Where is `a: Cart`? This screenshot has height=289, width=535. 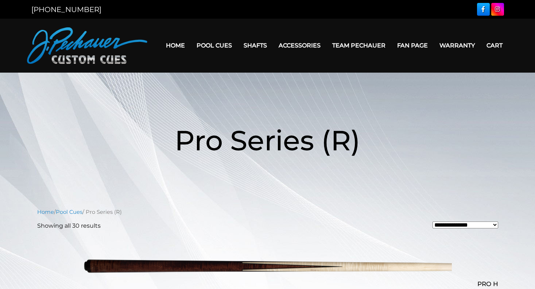 a: Cart is located at coordinates (494, 45).